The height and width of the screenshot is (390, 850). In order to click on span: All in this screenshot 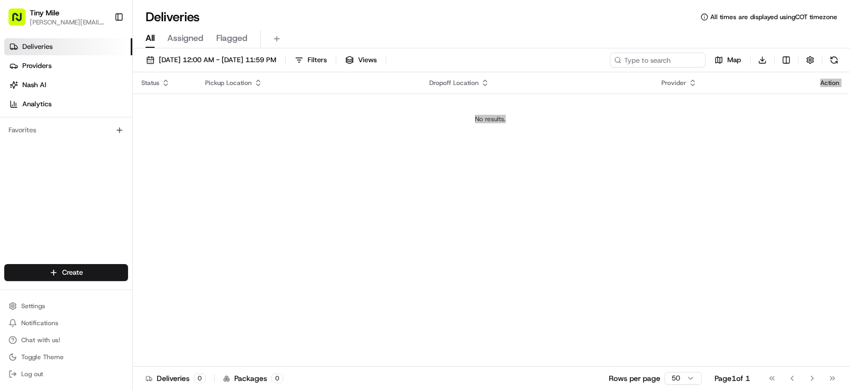, I will do `click(150, 38)`.